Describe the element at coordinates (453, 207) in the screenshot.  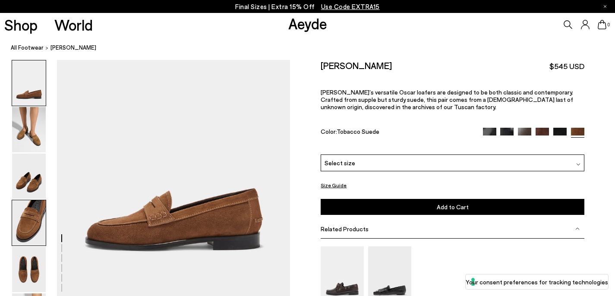
I see `button: Add to Cart` at that location.